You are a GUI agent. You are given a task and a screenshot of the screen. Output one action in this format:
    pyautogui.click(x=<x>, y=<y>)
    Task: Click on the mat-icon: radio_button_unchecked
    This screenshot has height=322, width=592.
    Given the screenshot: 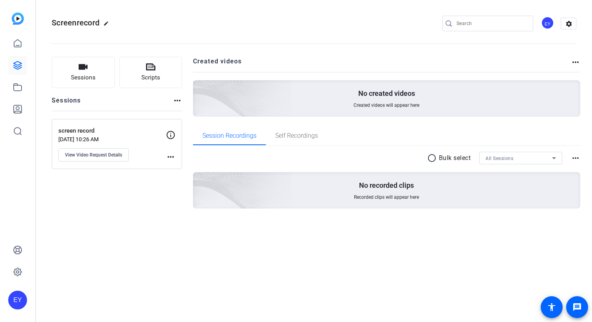 What is the action you would take?
    pyautogui.click(x=433, y=158)
    